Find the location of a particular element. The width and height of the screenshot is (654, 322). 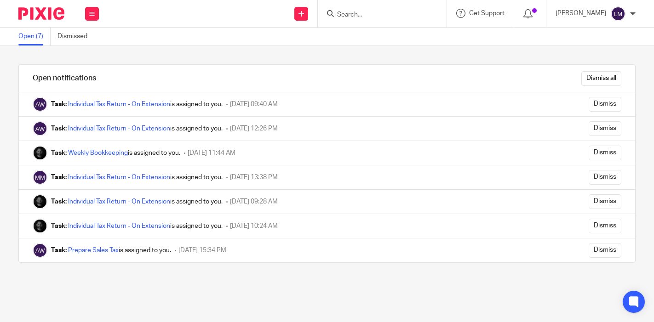

h1: Open notifications is located at coordinates (64, 78).